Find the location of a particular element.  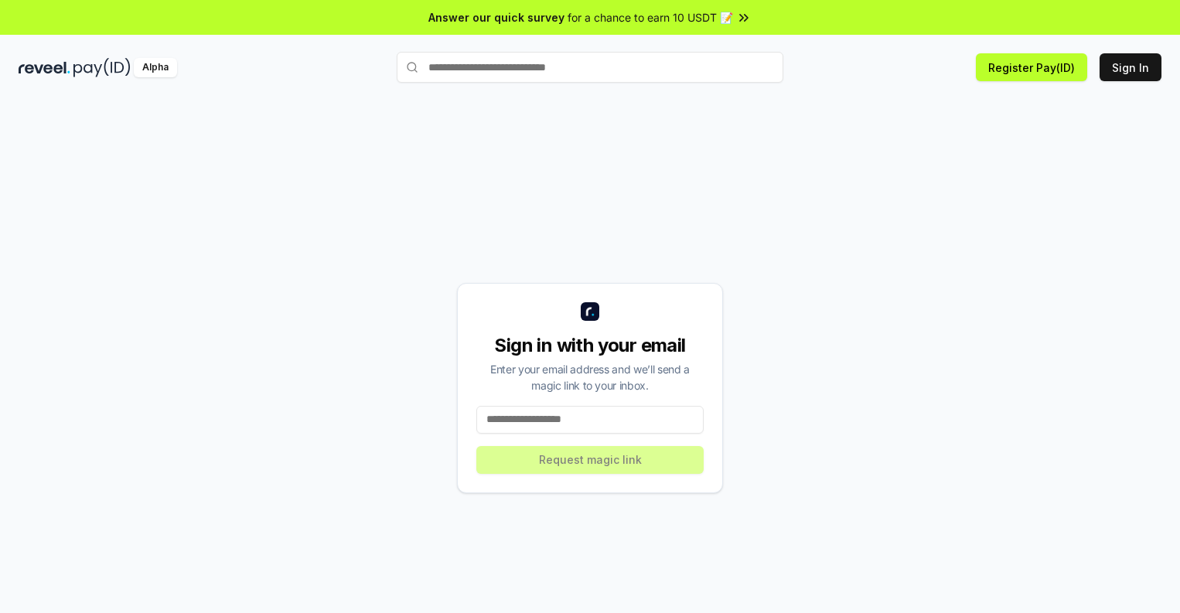

button: Sign In is located at coordinates (1131, 67).